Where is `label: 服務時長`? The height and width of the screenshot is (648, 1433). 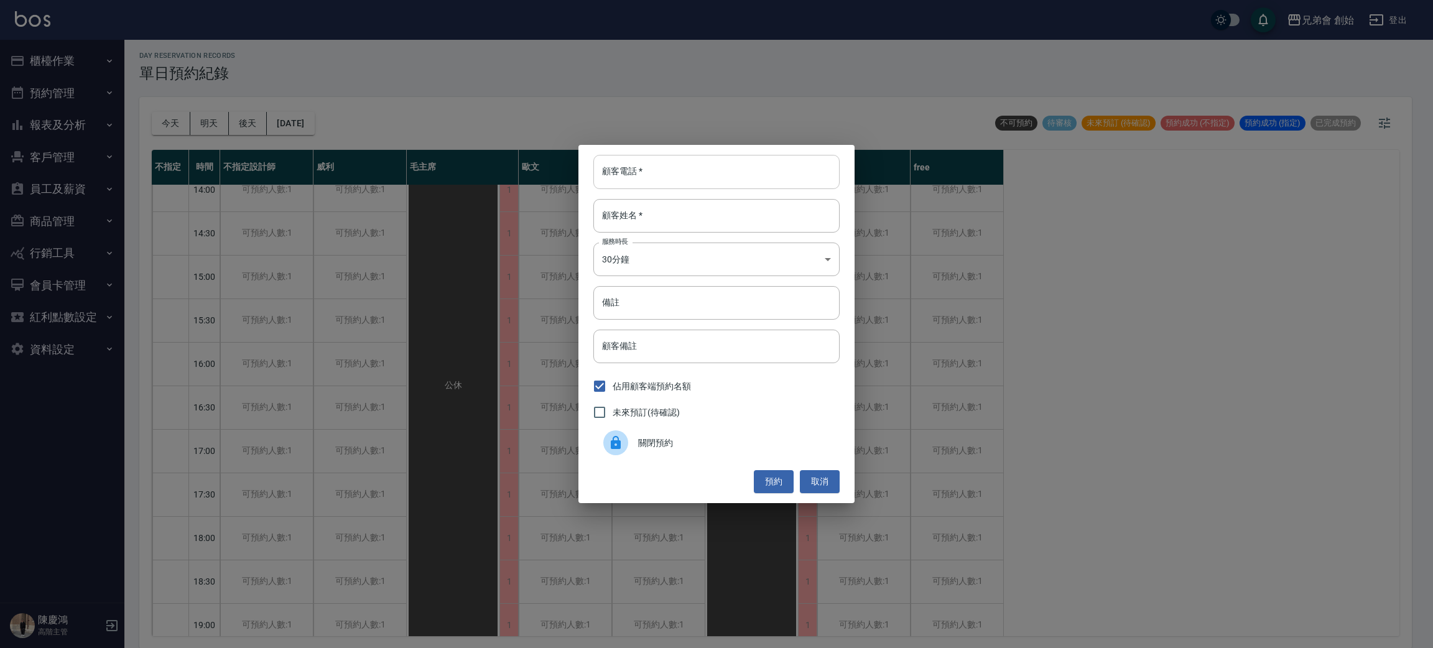 label: 服務時長 is located at coordinates (615, 241).